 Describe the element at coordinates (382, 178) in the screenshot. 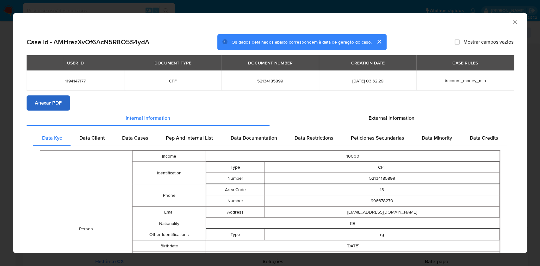

I see `td: 52134185899` at that location.